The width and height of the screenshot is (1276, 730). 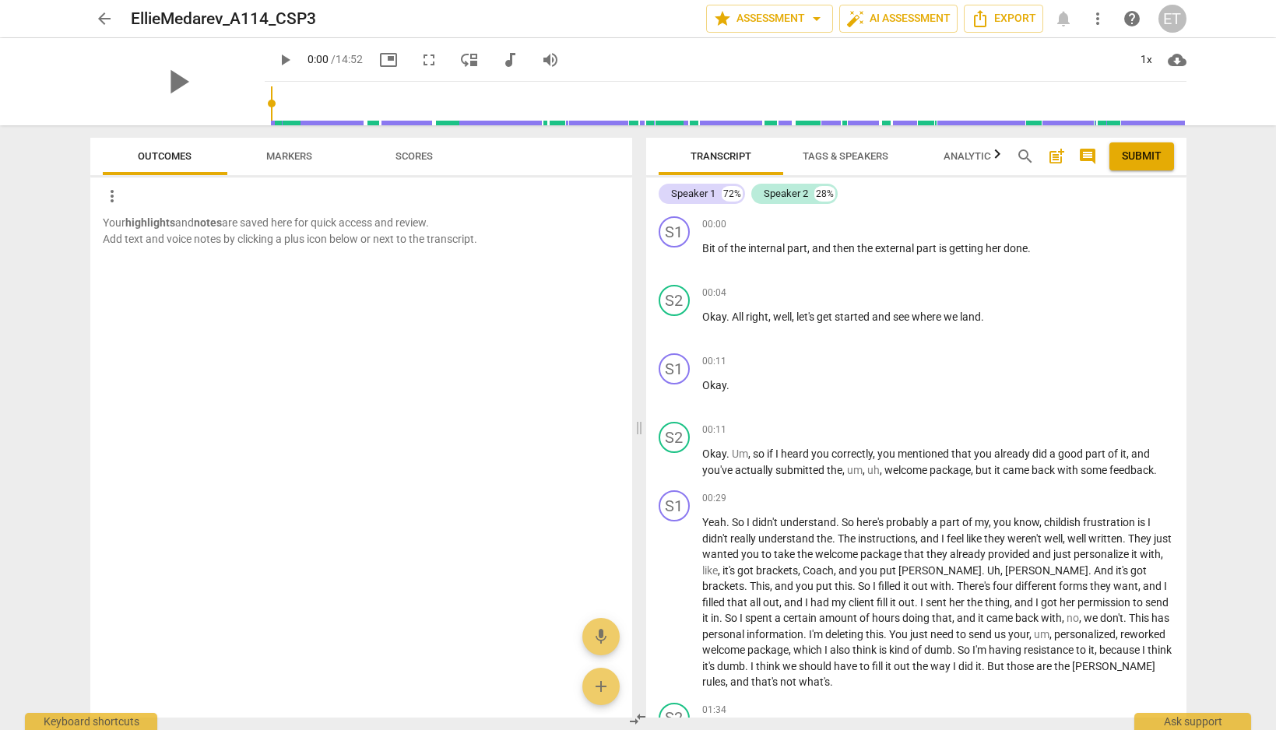 What do you see at coordinates (862, 602) in the screenshot?
I see `span: client` at bounding box center [862, 602].